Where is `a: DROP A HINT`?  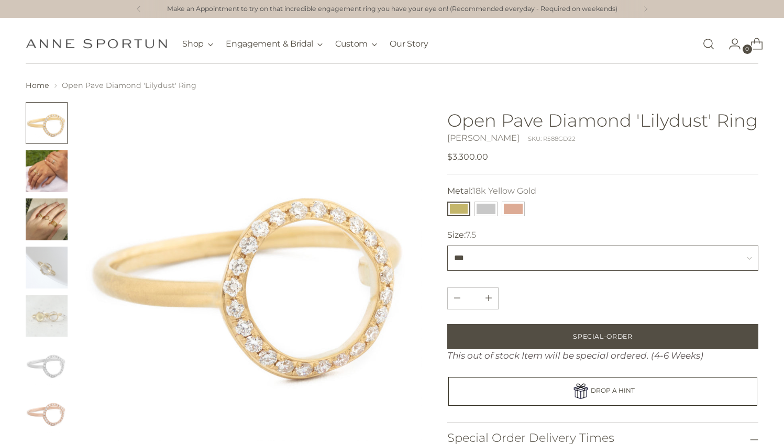
a: DROP A HINT is located at coordinates (603, 391).